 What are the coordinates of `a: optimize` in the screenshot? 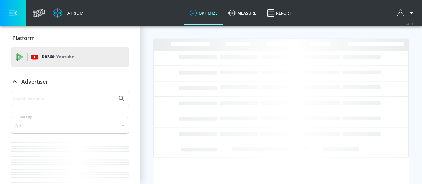 It's located at (204, 13).